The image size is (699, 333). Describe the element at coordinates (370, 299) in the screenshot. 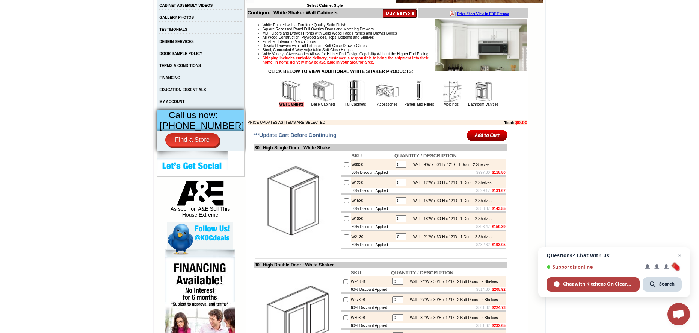

I see `td: W2730B` at that location.